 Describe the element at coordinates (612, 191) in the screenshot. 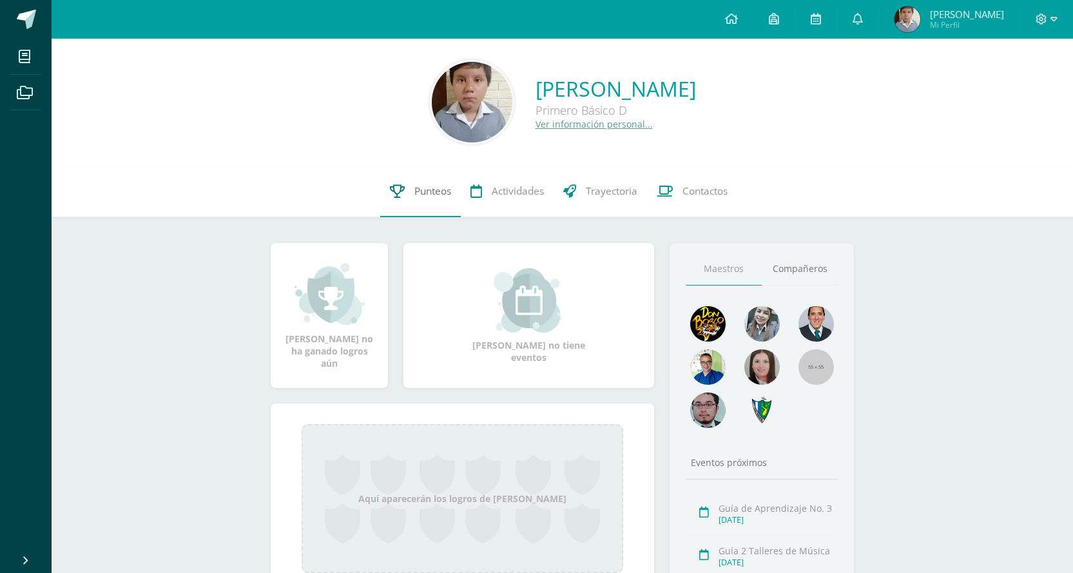

I see `span: Trayectoria` at that location.